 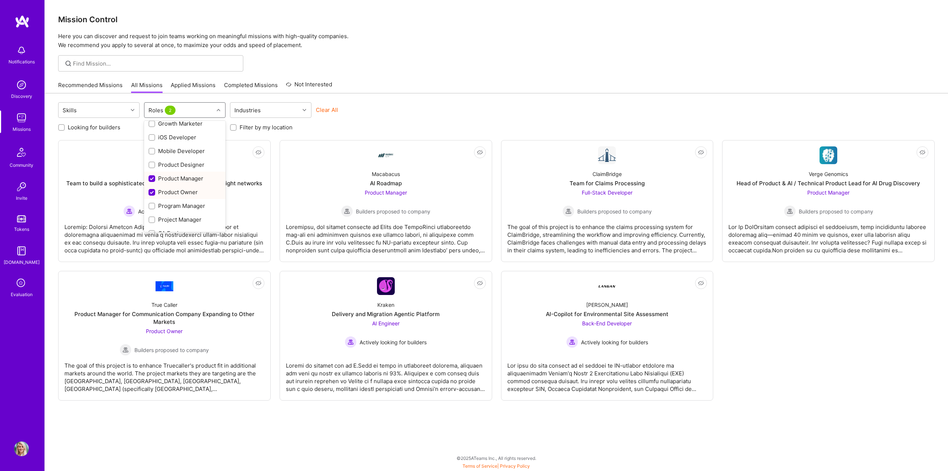 What do you see at coordinates (185, 151) in the screenshot?
I see `div: Mobile Developer` at bounding box center [185, 151].